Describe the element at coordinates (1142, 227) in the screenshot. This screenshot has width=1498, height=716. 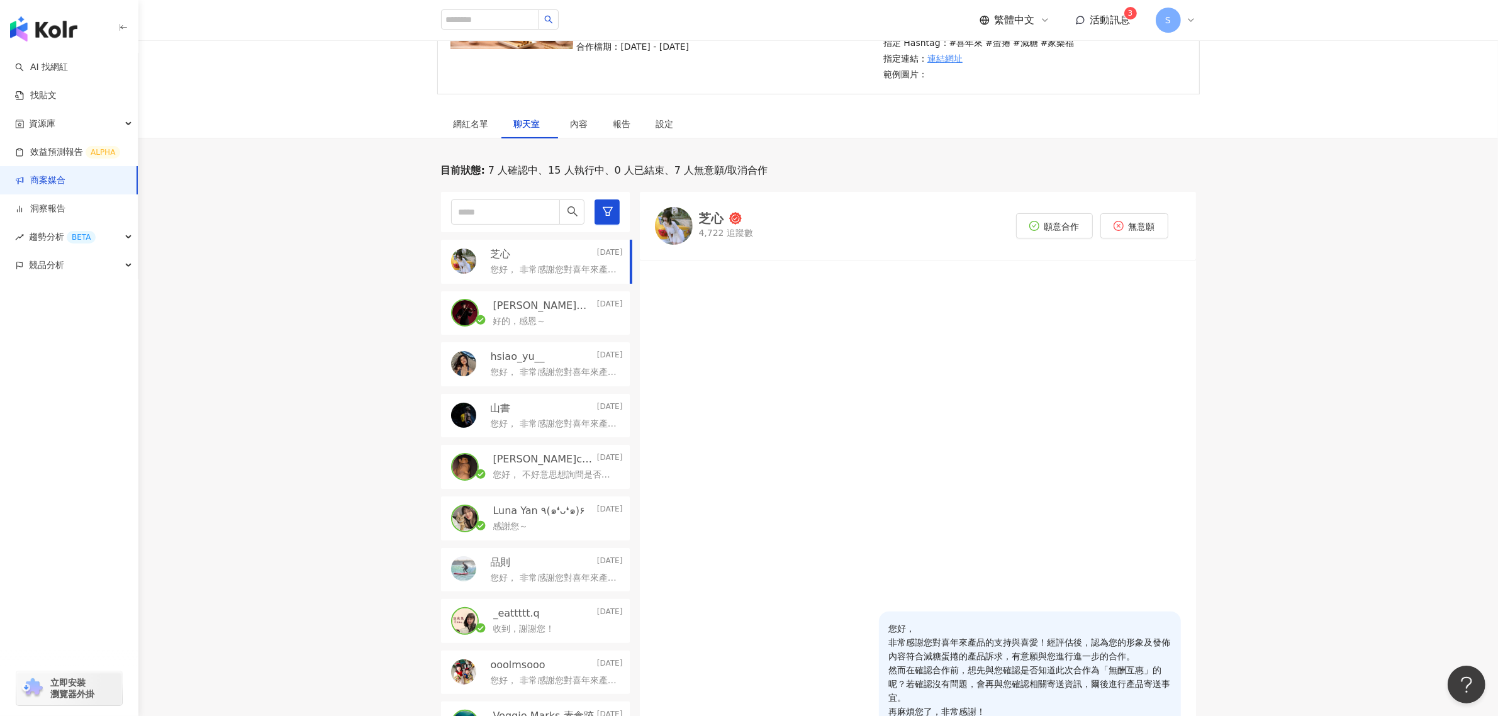
I see `span: 無意願` at that location.